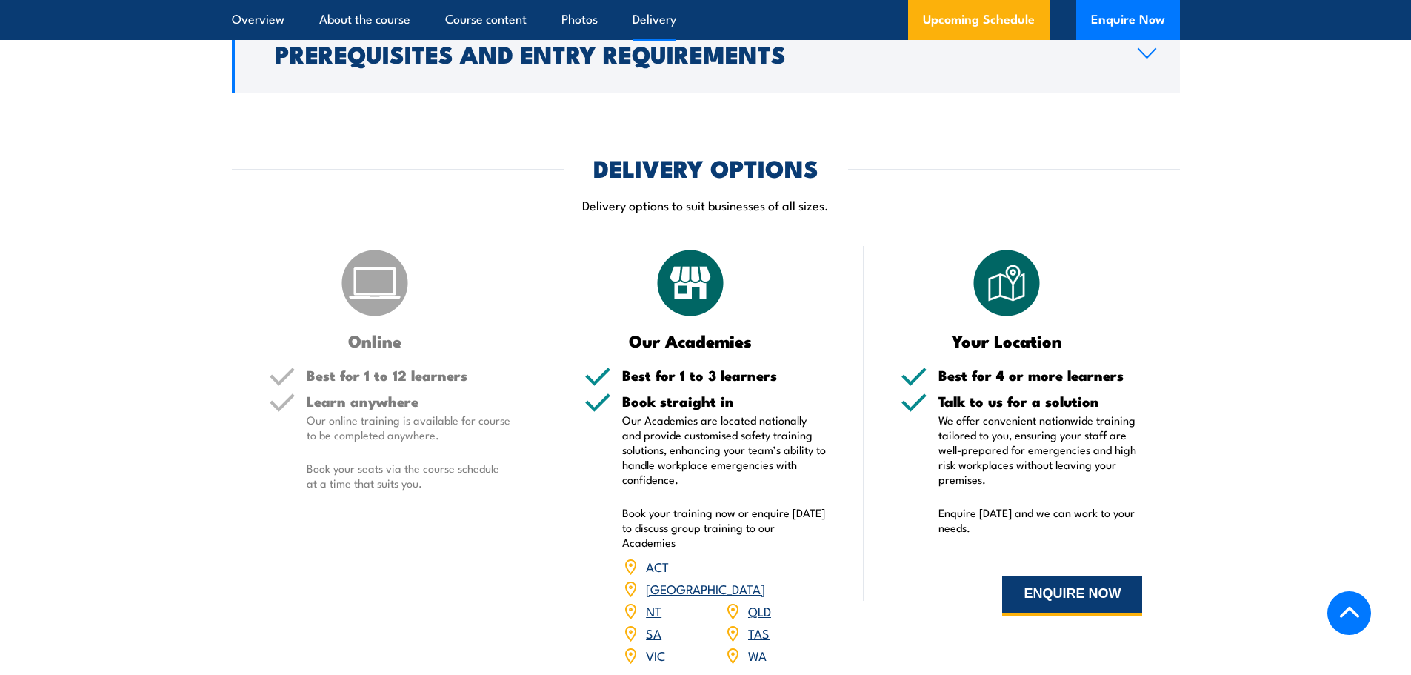 Image resolution: width=1411 pixels, height=675 pixels. Describe the element at coordinates (690, 340) in the screenshot. I see `h3: Our Academies` at that location.